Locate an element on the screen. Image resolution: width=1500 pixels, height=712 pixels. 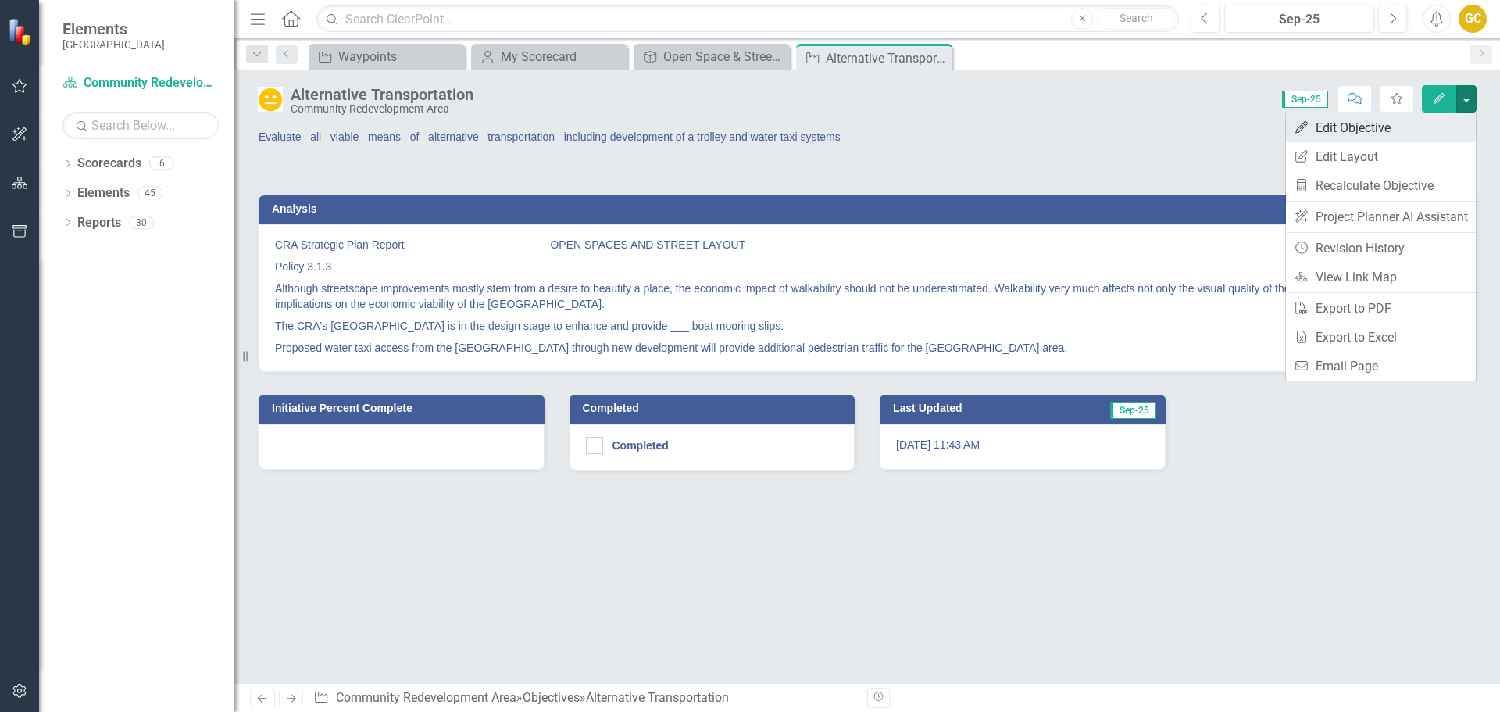
div: Open Space & Street Layout is located at coordinates (724, 56).